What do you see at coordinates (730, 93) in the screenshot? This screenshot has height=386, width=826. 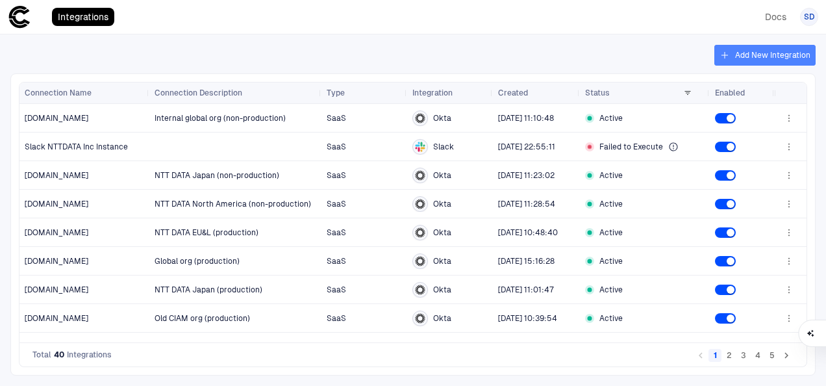 I see `span: Enabled` at bounding box center [730, 93].